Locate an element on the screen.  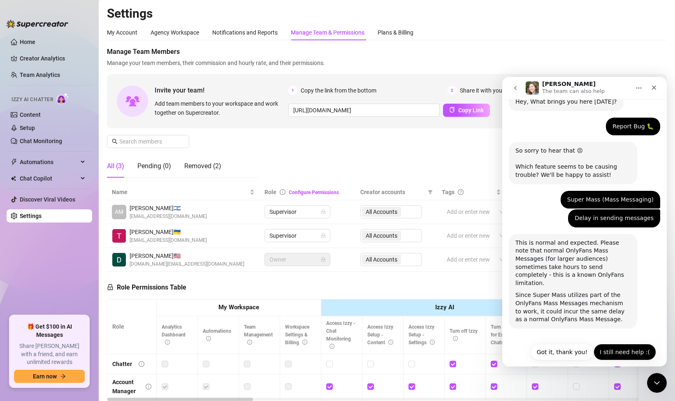
a: Content is located at coordinates (30, 115).